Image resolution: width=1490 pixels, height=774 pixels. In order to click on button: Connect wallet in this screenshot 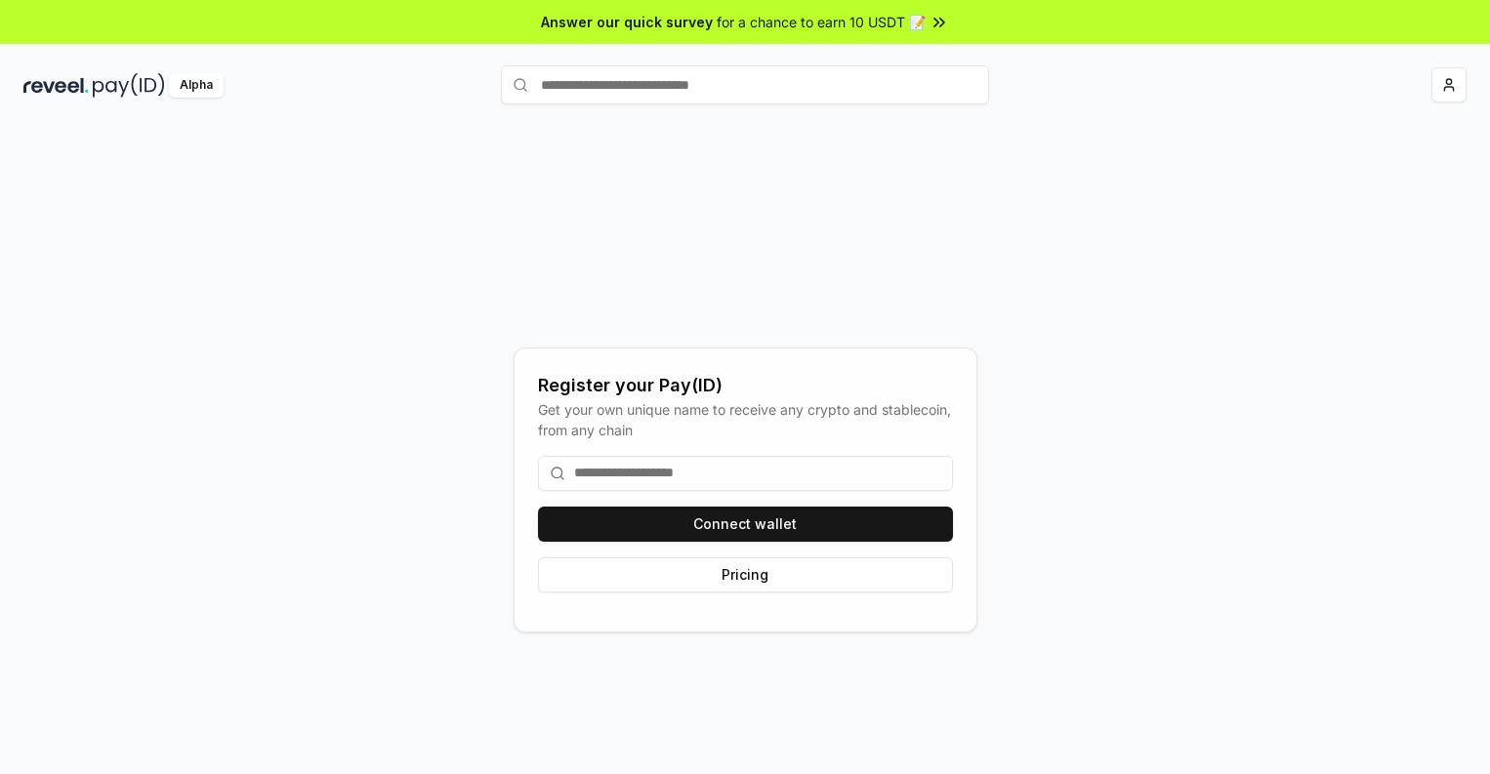, I will do `click(745, 524)`.